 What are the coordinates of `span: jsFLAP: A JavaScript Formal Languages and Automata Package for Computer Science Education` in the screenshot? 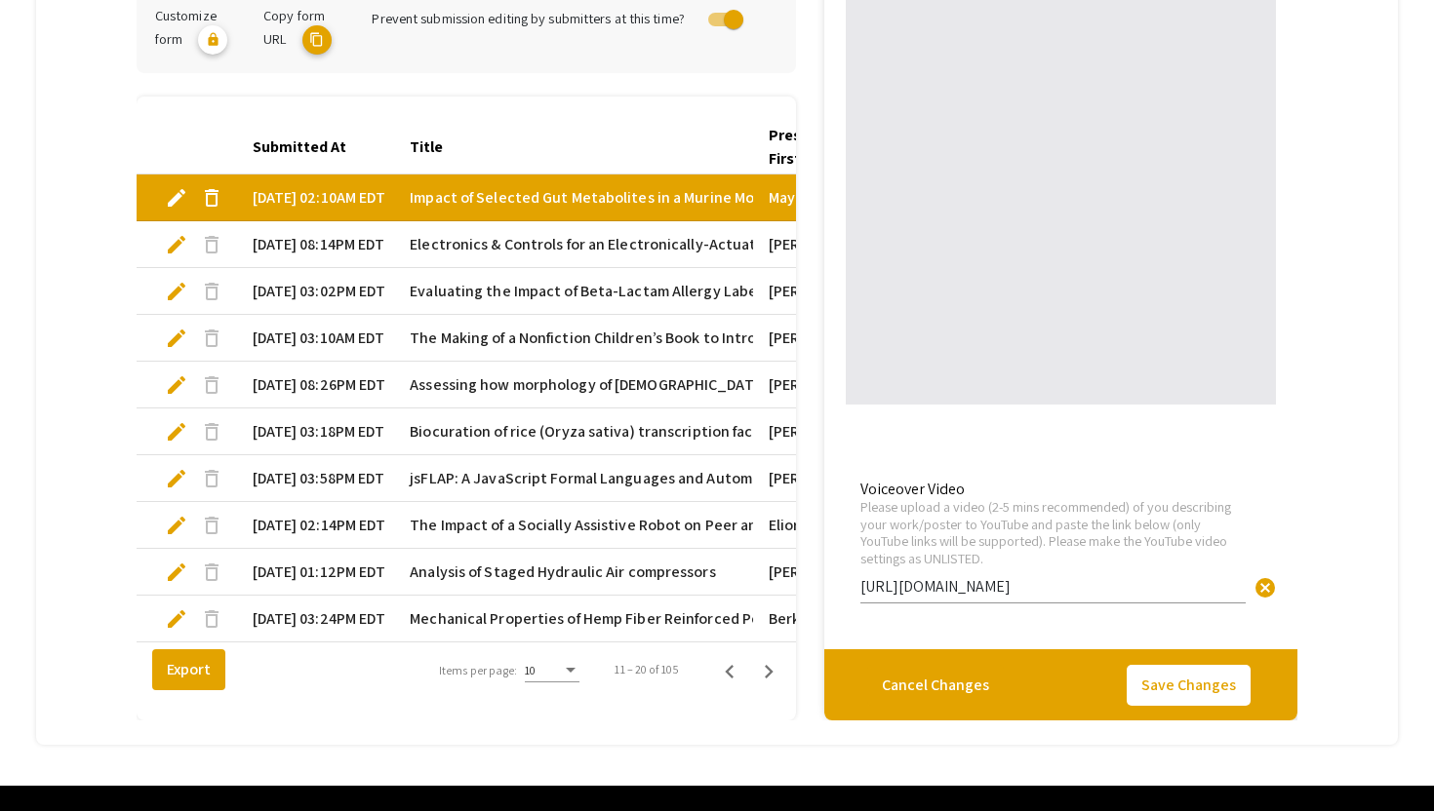 It's located at (734, 479).